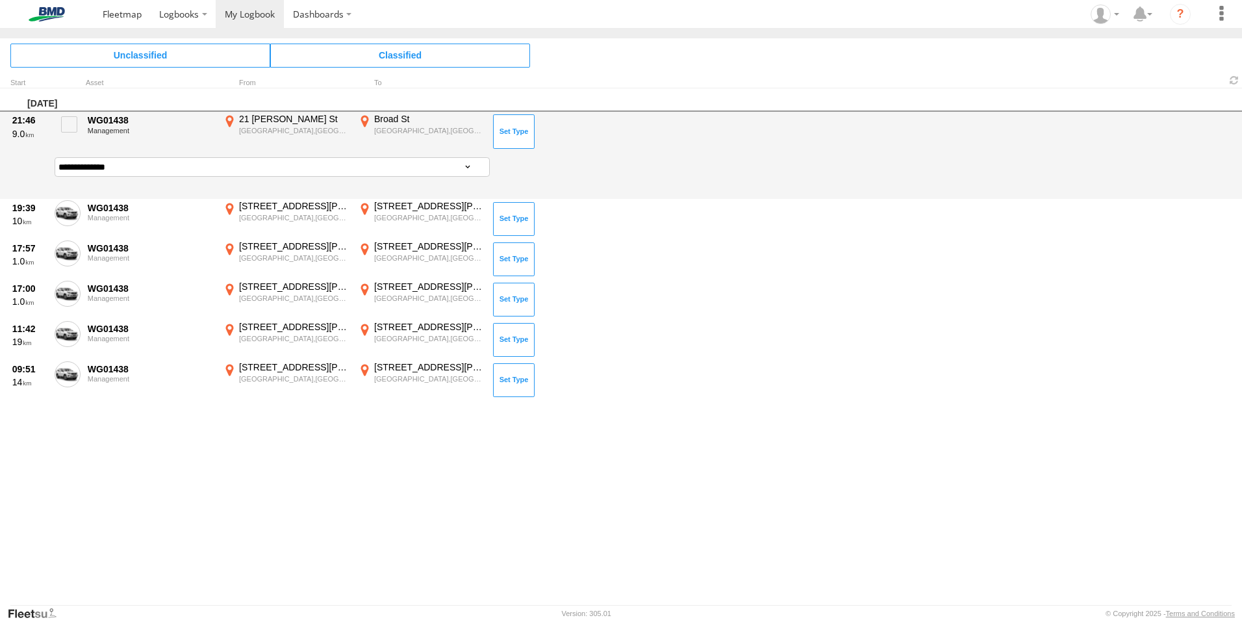 The image size is (1242, 620). Describe the element at coordinates (47, 14) in the screenshot. I see `img: bmd-logo.svg` at that location.